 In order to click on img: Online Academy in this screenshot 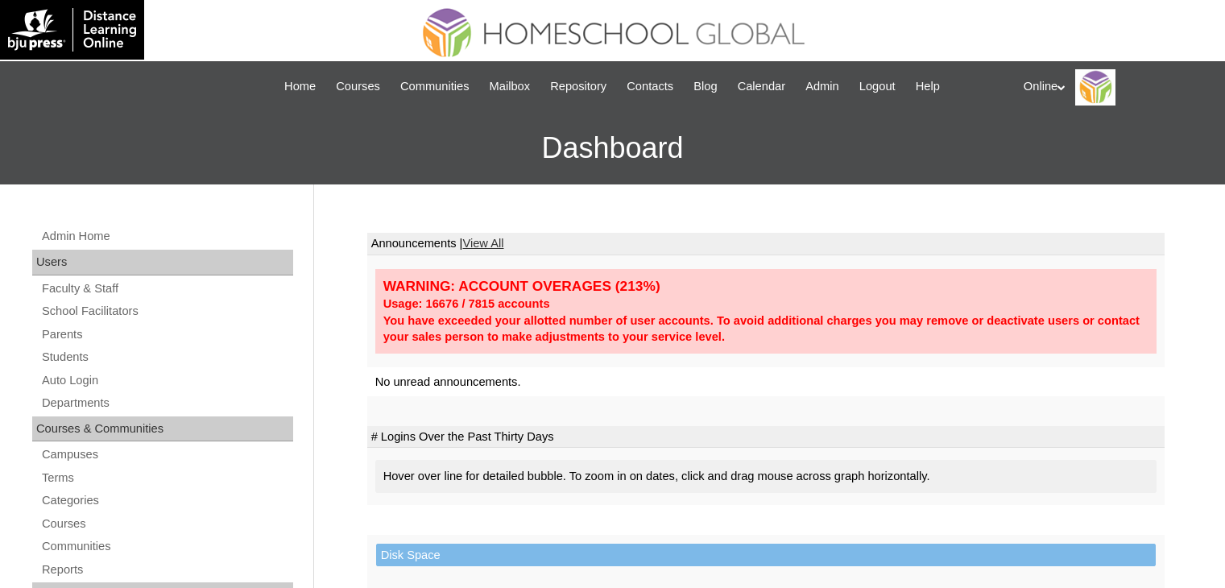, I will do `click(1095, 87)`.